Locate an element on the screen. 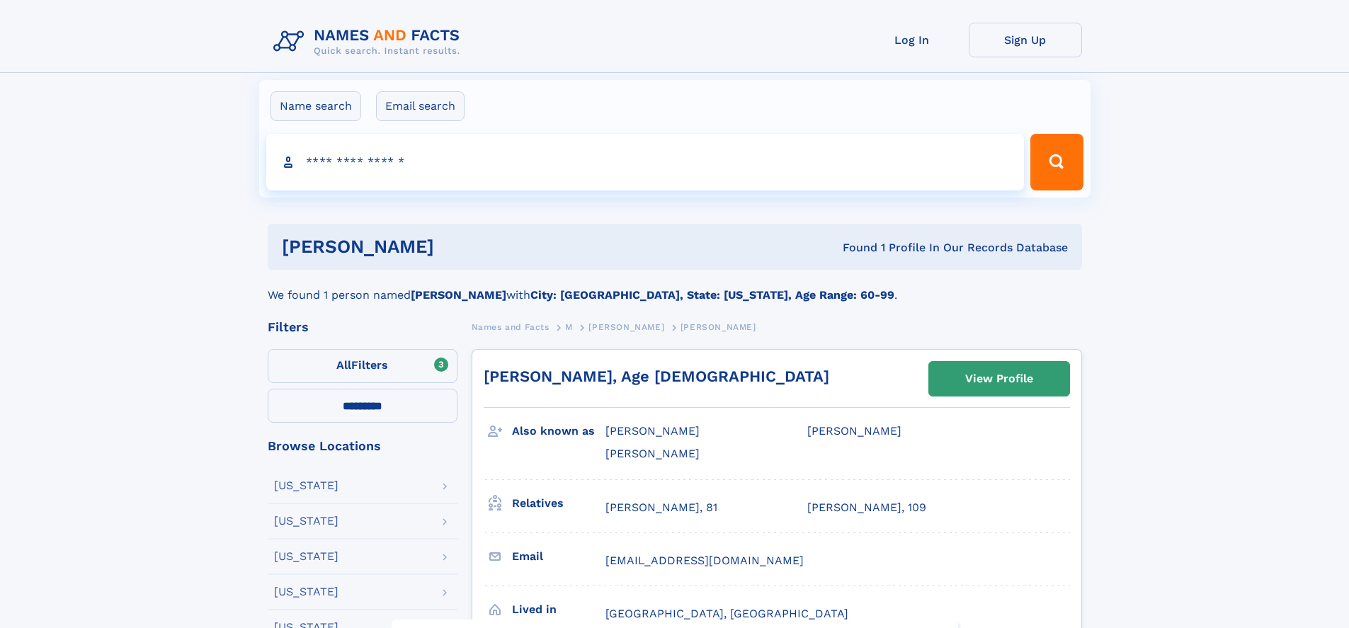 This screenshot has height=628, width=1349. img: Logo Names and Facts is located at coordinates (370, 42).